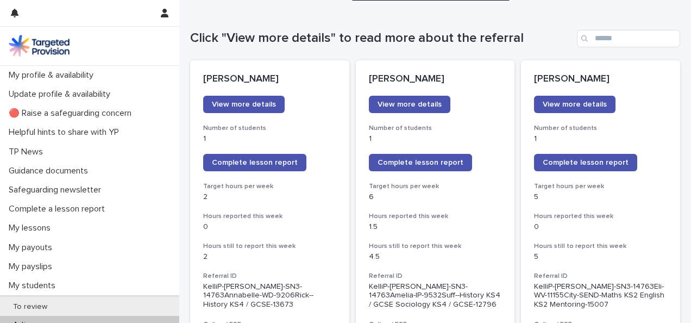 Image resolution: width=691 pixels, height=323 pixels. Describe the element at coordinates (59, 209) in the screenshot. I see `p: Complete a lesson report` at that location.